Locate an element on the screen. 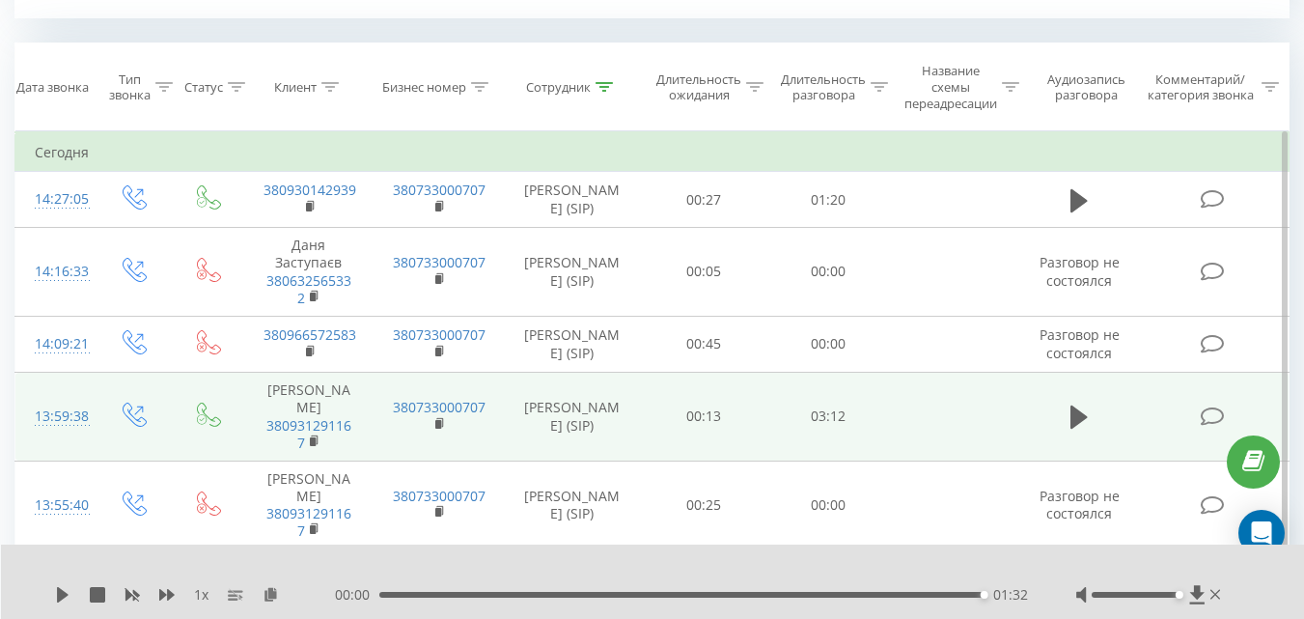  a: 380966572583 is located at coordinates (310, 334).